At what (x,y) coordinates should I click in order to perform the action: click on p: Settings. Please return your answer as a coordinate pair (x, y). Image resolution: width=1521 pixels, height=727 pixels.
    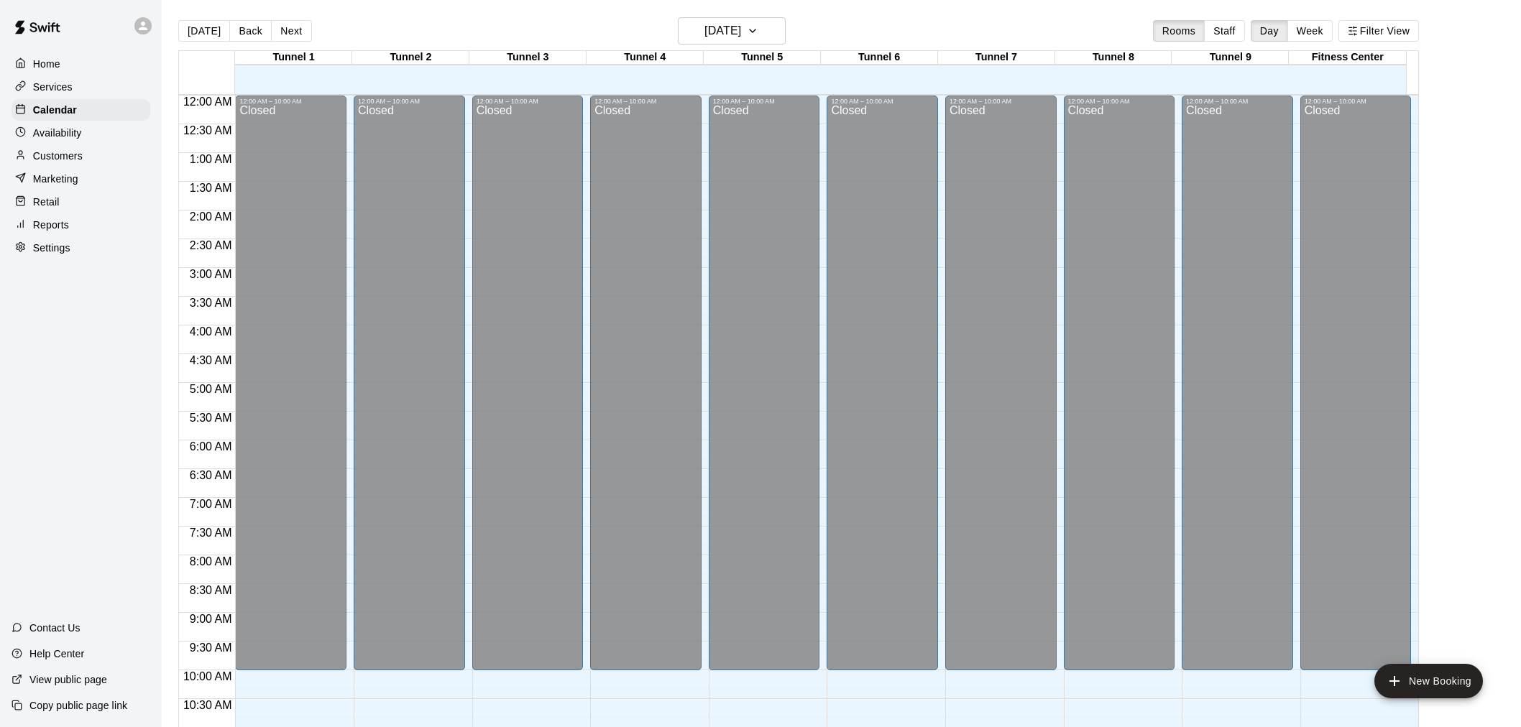
    Looking at the image, I should click on (52, 248).